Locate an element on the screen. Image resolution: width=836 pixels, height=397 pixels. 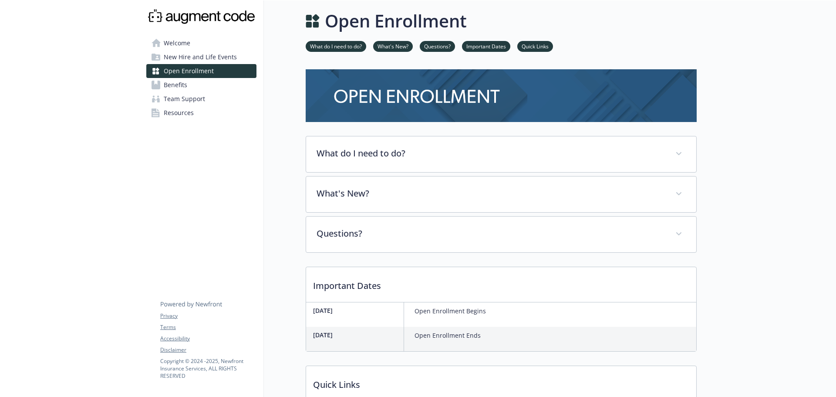
div: Questions? is located at coordinates (501, 234).